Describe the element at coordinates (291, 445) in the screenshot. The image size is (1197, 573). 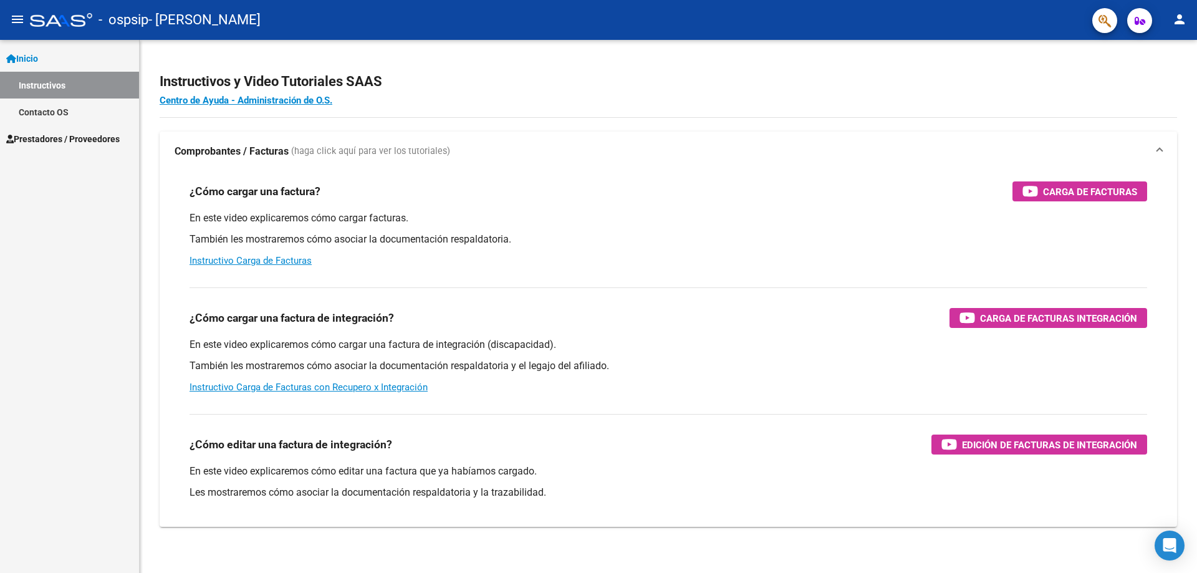
I see `h3: ¿Cómo editar una factura de integración?` at that location.